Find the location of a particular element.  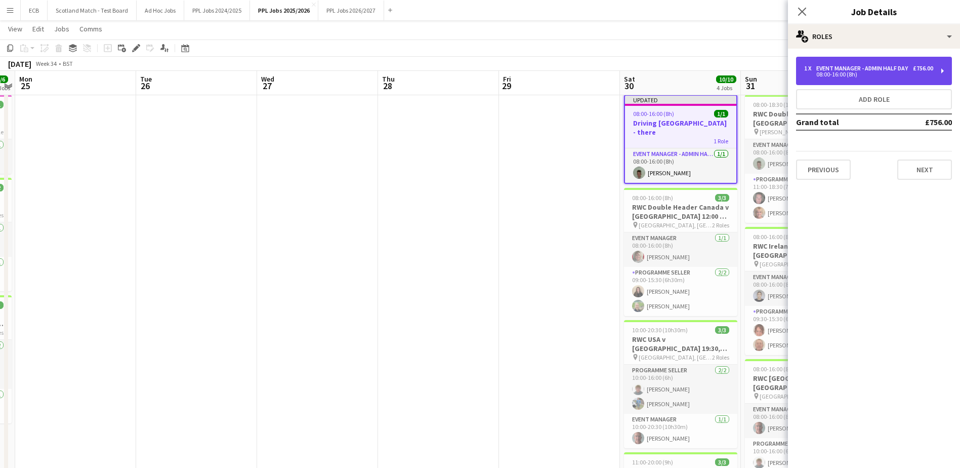

span: Jobs is located at coordinates (62, 29).